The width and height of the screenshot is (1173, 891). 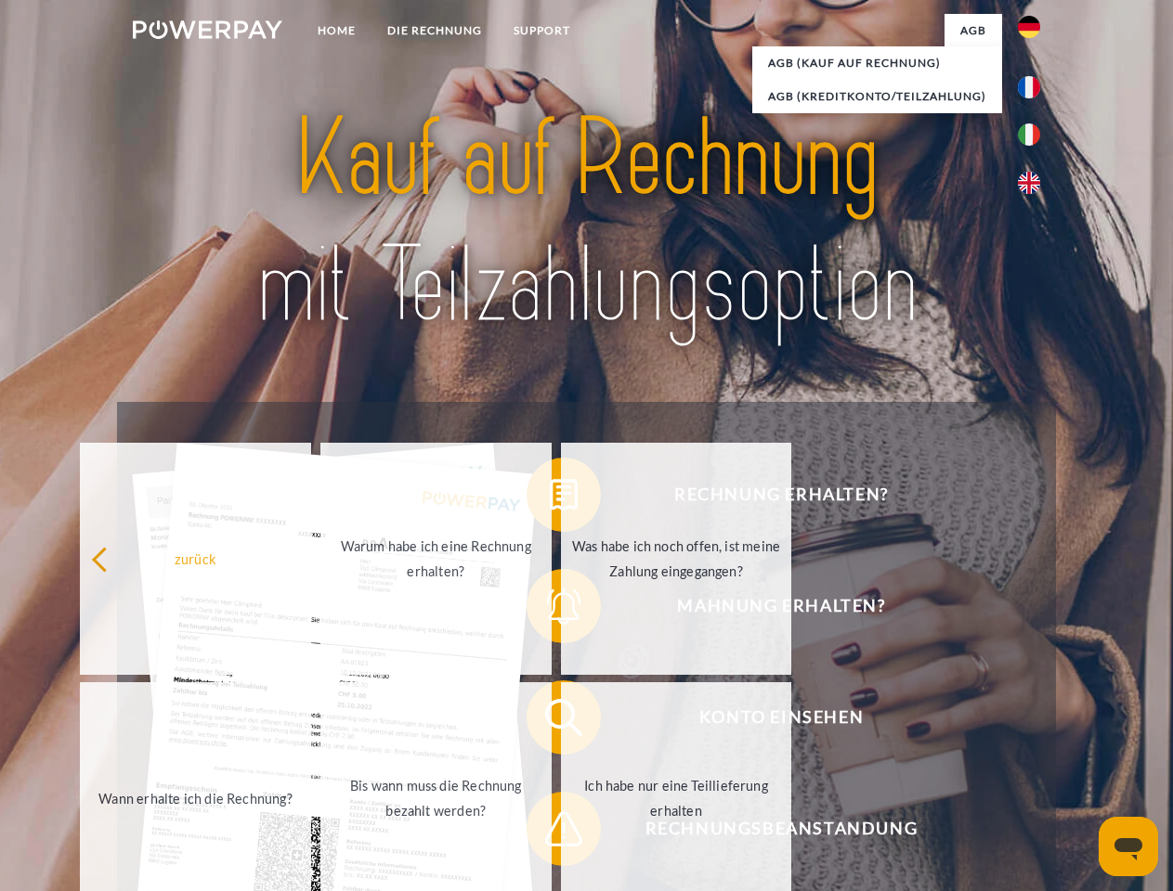 What do you see at coordinates (676, 559) in the screenshot?
I see `div: Was habe ich noch offen, ist meine Zahlung eingegangen?` at bounding box center [676, 559].